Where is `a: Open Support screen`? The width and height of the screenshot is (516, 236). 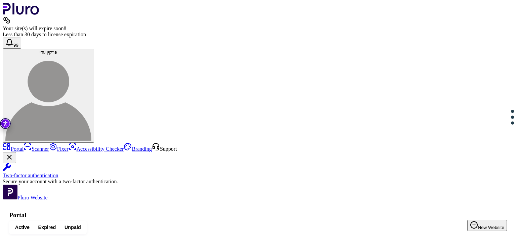
a: Open Support screen is located at coordinates (164, 149).